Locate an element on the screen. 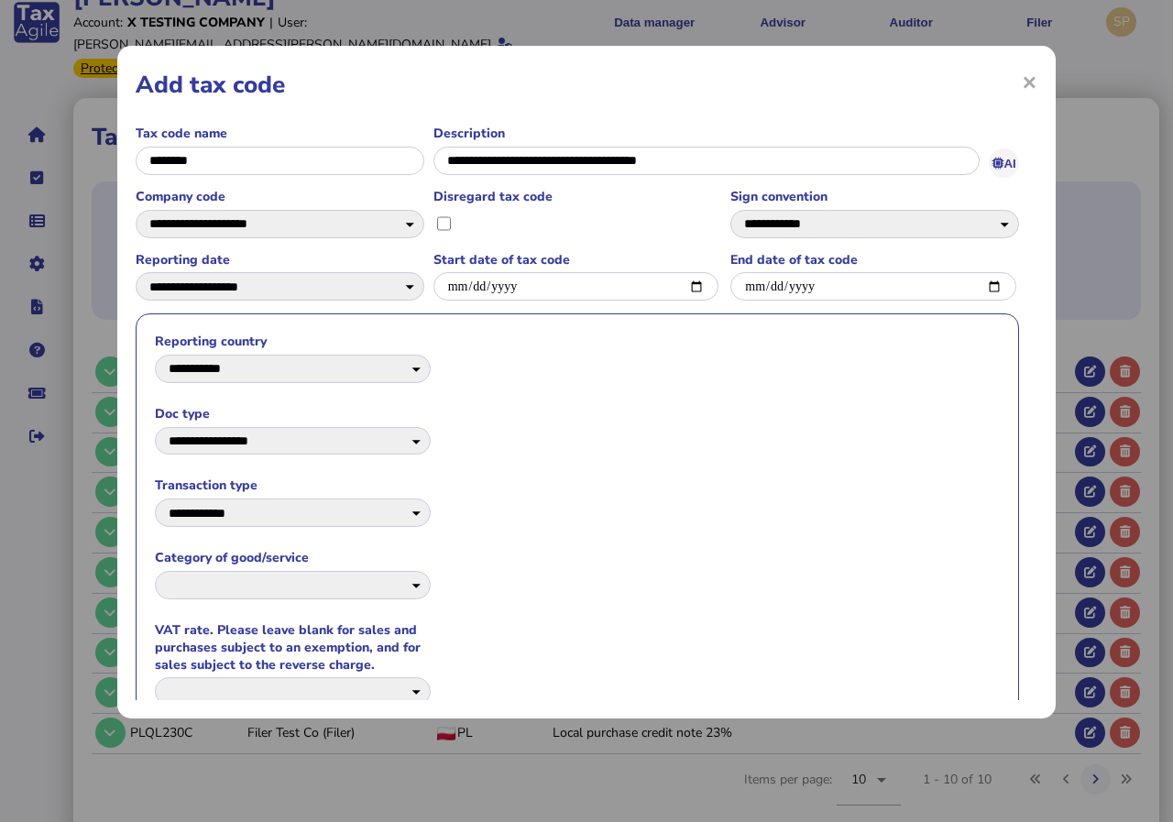  h1: Add tax code is located at coordinates (586, 84).